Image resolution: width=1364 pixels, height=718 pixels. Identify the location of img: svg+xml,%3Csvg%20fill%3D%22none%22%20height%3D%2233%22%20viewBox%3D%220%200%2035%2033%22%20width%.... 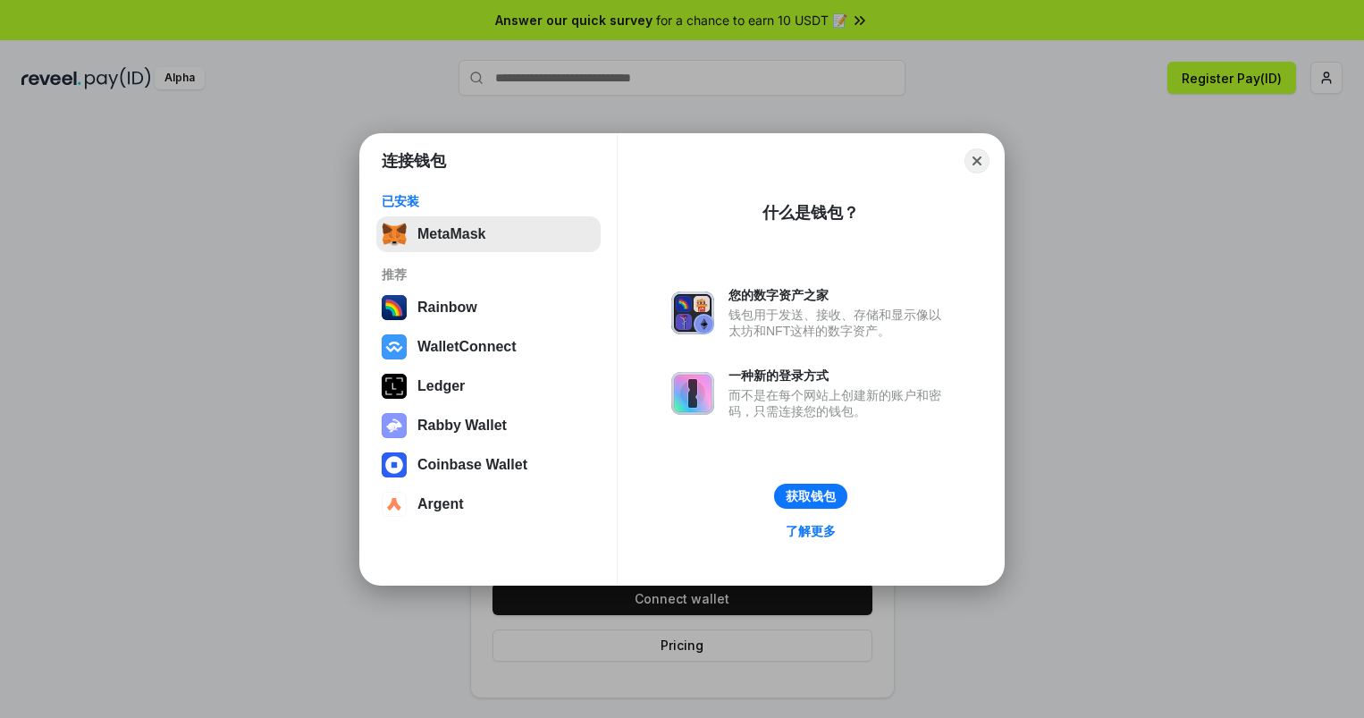
(394, 234).